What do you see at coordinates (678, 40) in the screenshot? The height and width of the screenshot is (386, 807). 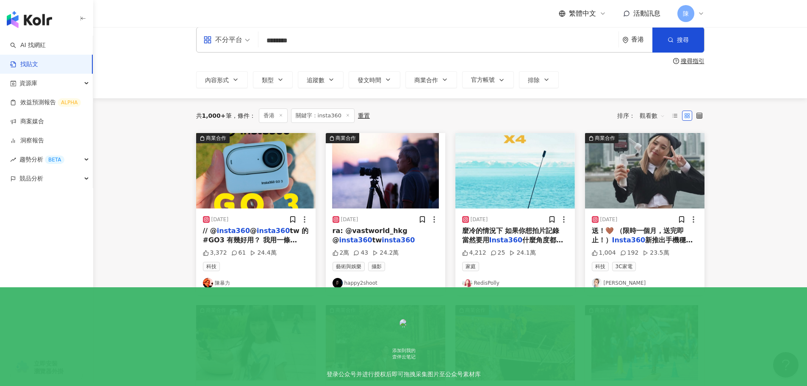 I see `button: 搜尋` at bounding box center [678, 40].